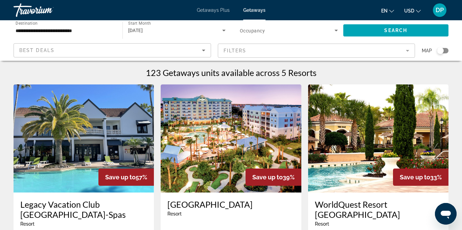 The image size is (462, 230). I want to click on button: Filter, so click(316, 51).